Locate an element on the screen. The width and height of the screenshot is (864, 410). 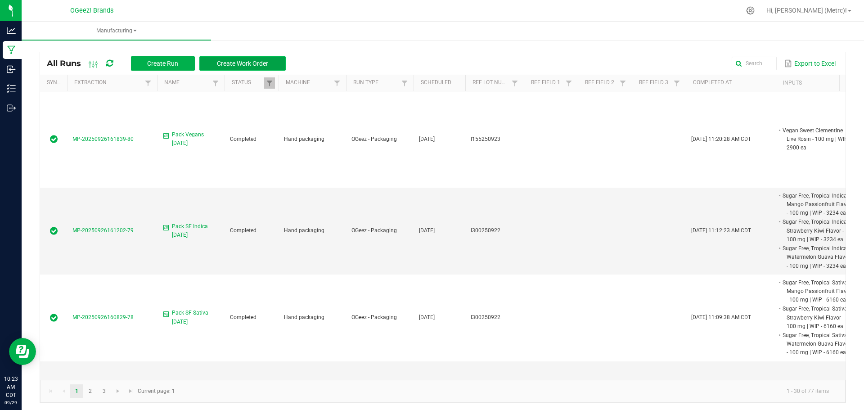
button: Export to Excel is located at coordinates (810, 63).